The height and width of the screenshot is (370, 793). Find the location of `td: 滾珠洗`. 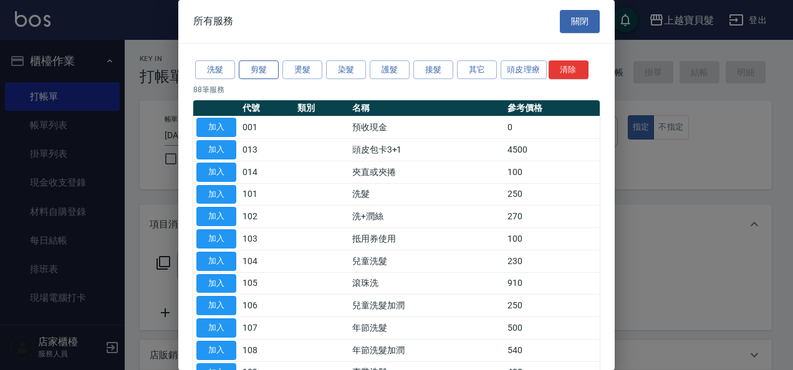

td: 滾珠洗 is located at coordinates (427, 284).